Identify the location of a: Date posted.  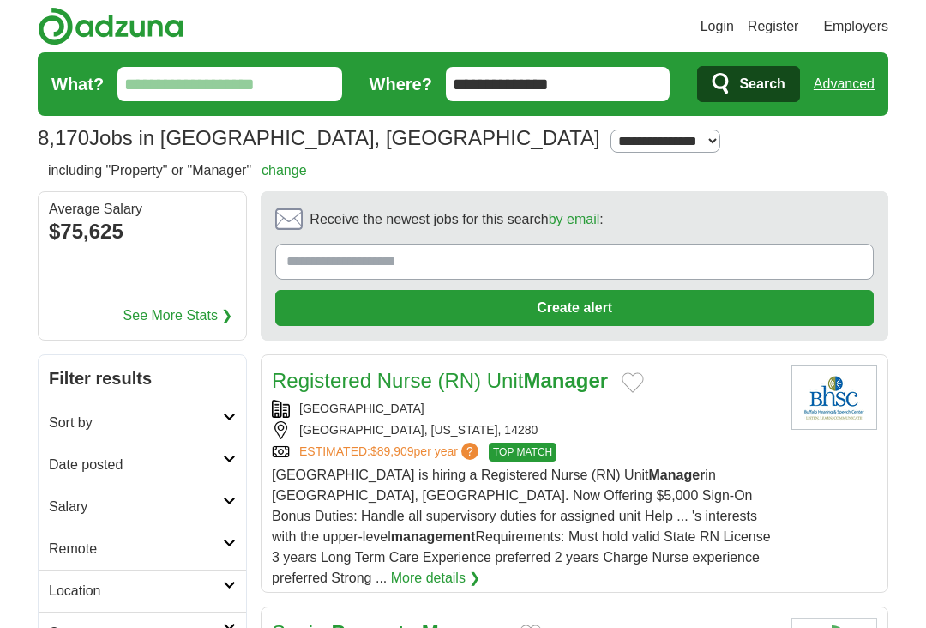
(142, 464).